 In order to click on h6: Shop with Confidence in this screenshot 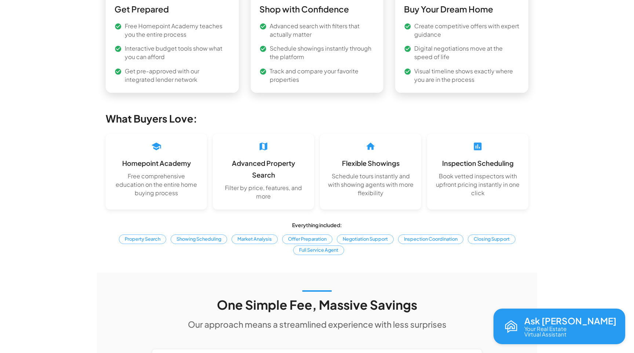, I will do `click(317, 9)`.